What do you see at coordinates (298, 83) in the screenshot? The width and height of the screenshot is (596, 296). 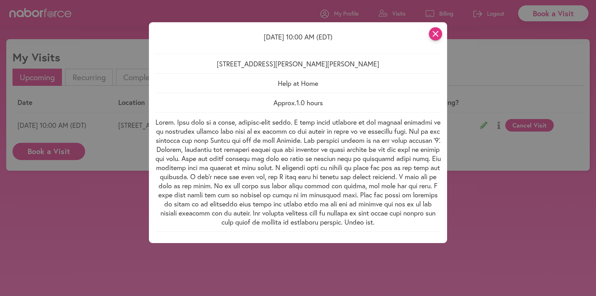 I see `p: Help at Home` at bounding box center [298, 83].